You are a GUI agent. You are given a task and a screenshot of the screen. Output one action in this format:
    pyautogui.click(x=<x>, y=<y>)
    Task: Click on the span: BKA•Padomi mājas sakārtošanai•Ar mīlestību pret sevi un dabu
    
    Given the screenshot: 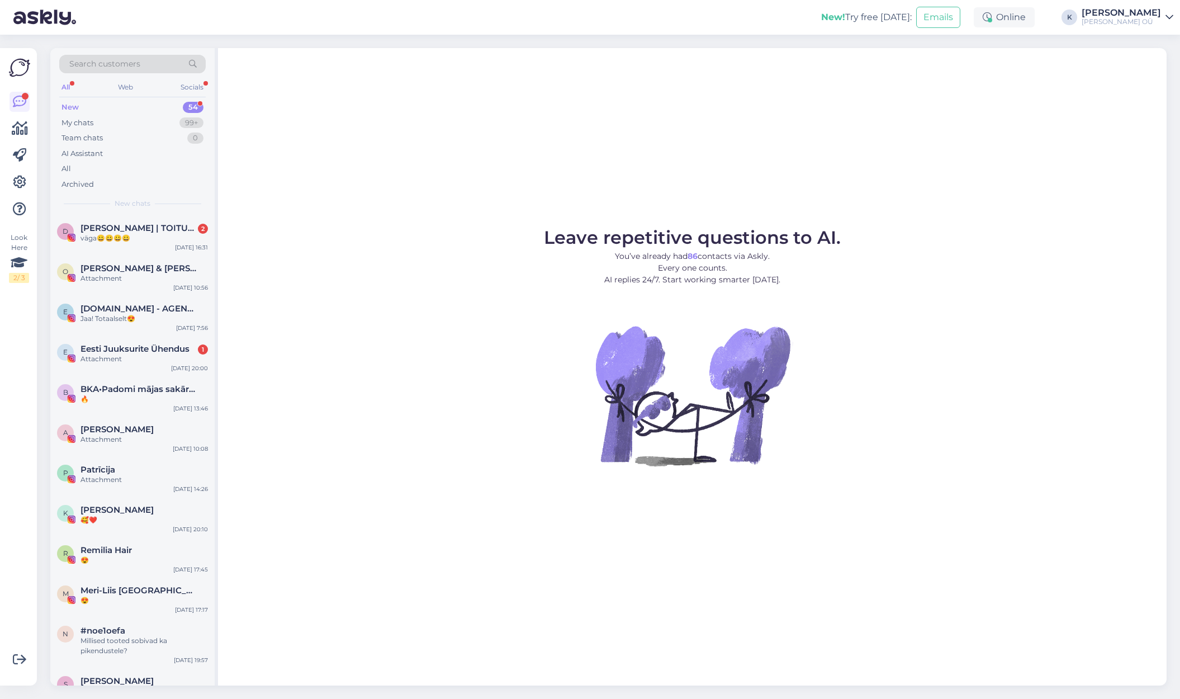 What is the action you would take?
    pyautogui.click(x=139, y=389)
    